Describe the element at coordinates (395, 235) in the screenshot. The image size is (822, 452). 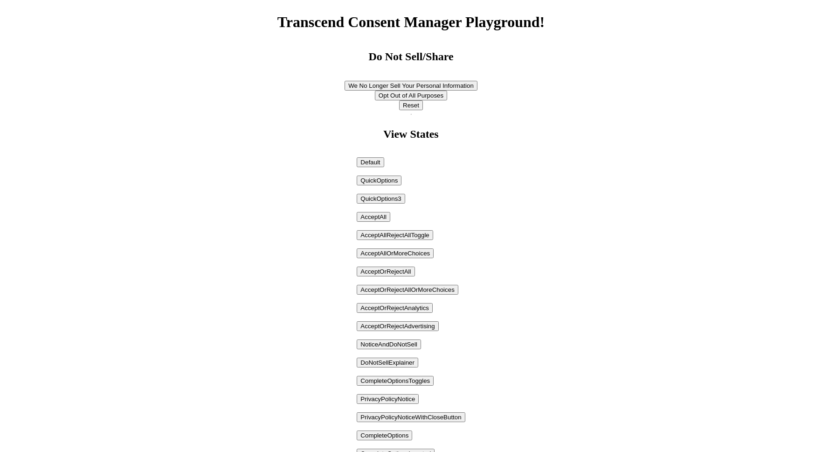
I see `button: AcceptAllRejectAllToggle` at that location.